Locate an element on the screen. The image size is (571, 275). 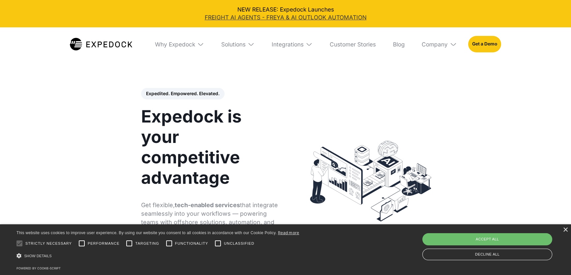
span: Strictly necessary is located at coordinates (48, 244).